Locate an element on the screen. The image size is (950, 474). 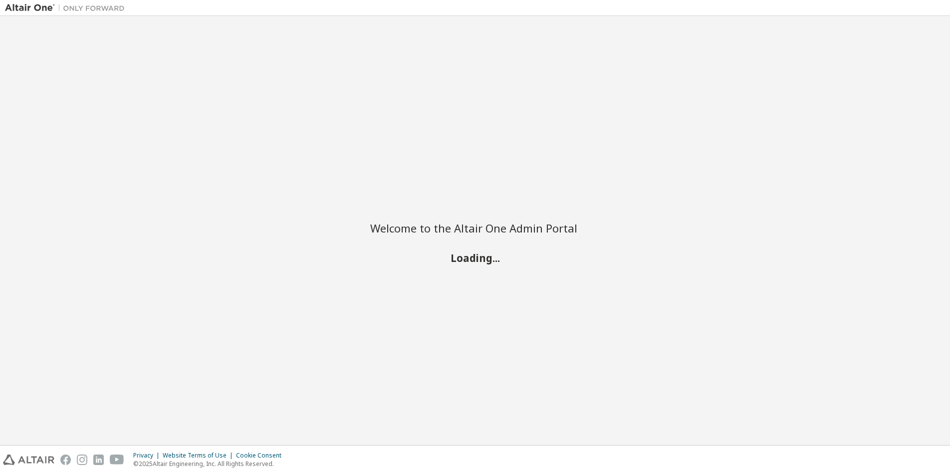
h2: Loading... is located at coordinates (475, 258).